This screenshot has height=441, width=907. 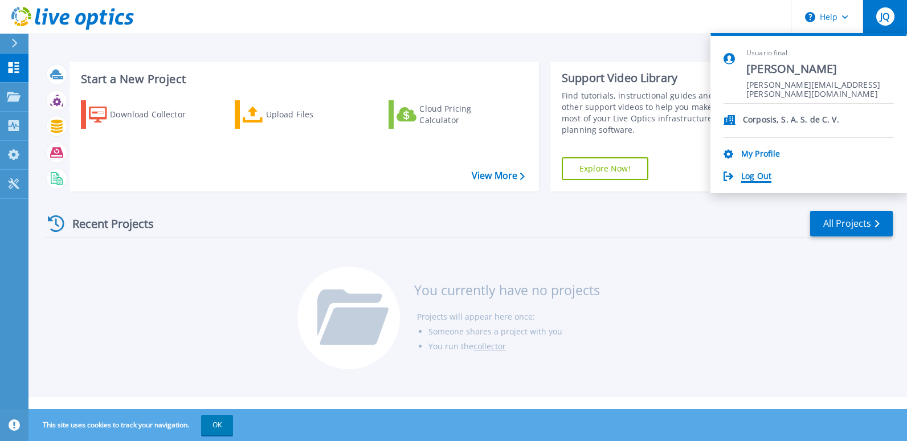 What do you see at coordinates (756, 177) in the screenshot?
I see `a: Log Out` at bounding box center [756, 177].